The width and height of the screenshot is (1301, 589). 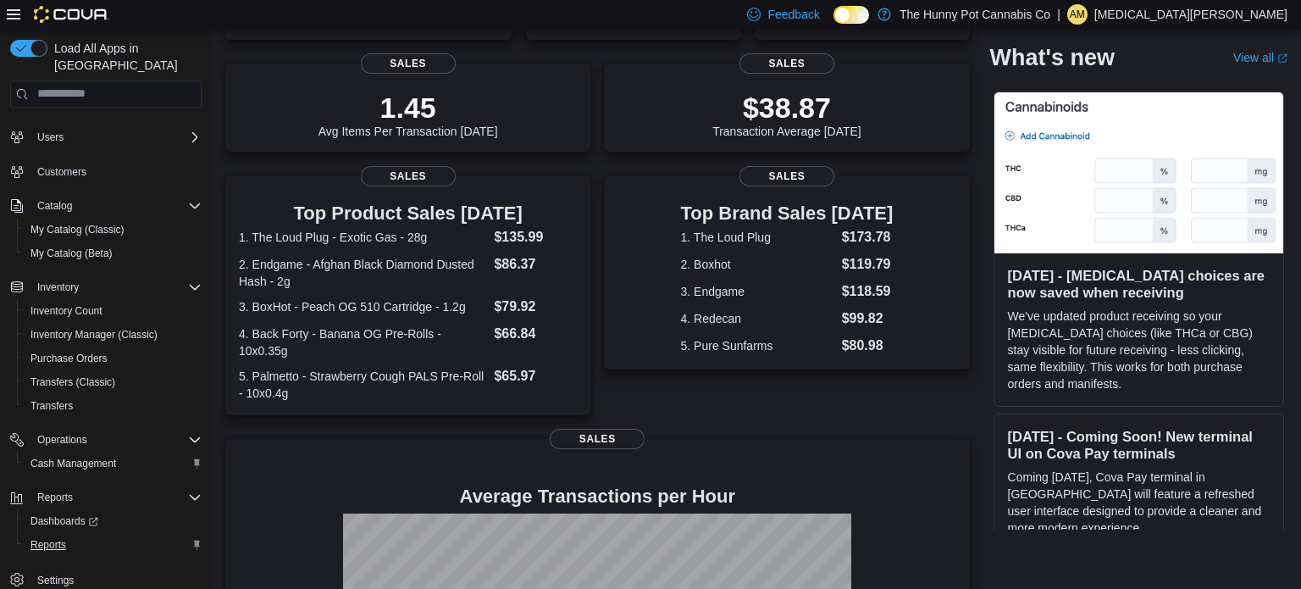 I want to click on button: Customers, so click(x=106, y=171).